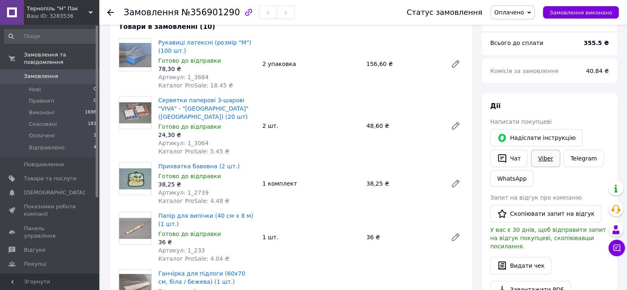  Describe the element at coordinates (95, 148) in the screenshot. I see `span: 4` at that location.